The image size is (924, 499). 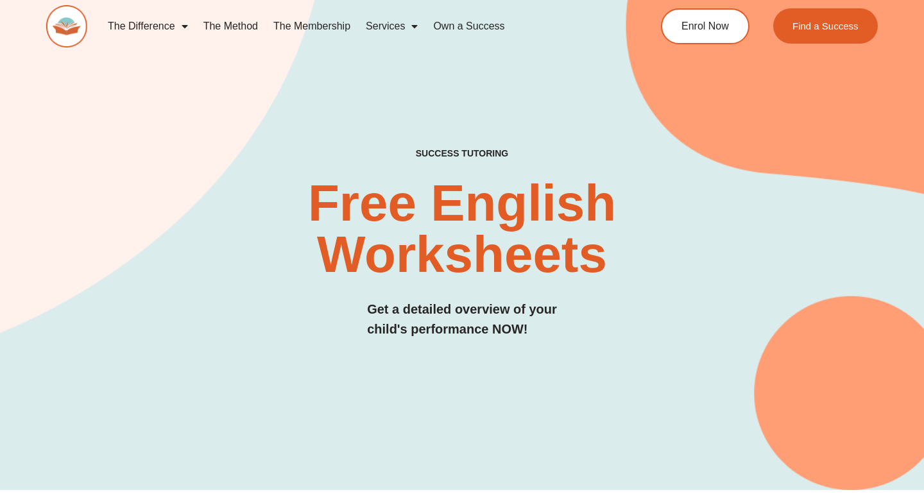 I want to click on a: Enrol Now, so click(x=705, y=26).